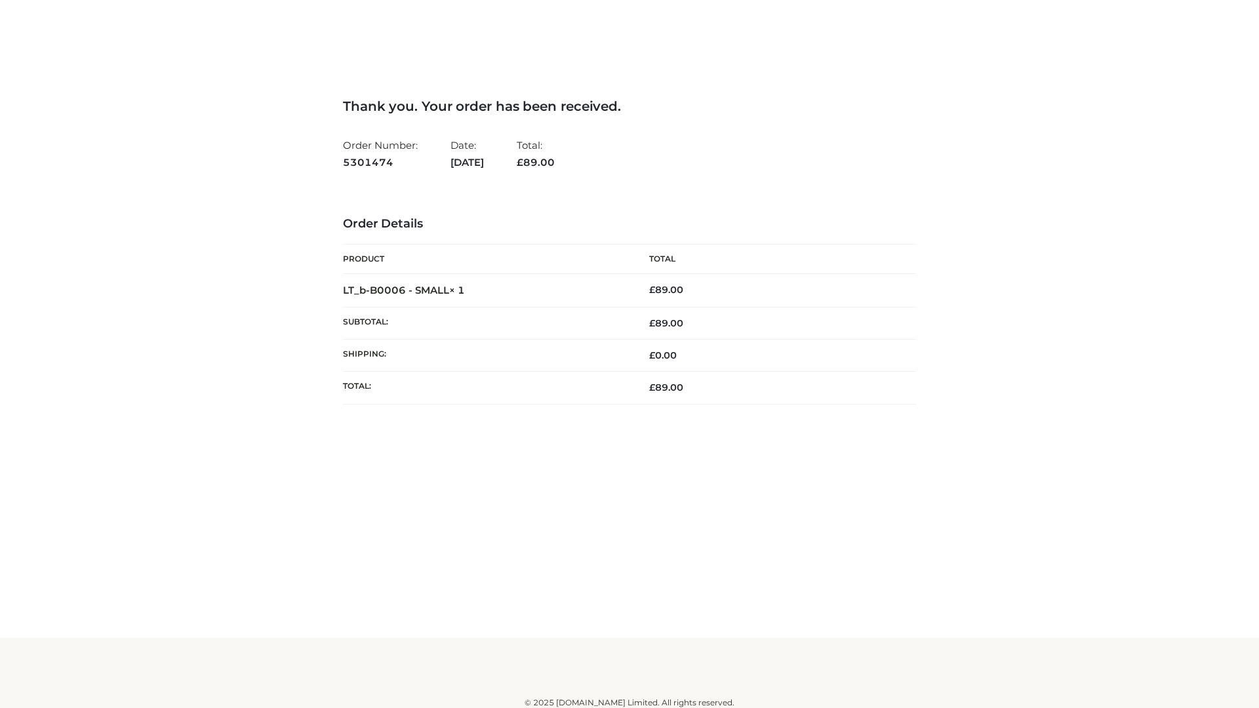  I want to click on th: Shipping:, so click(486, 355).